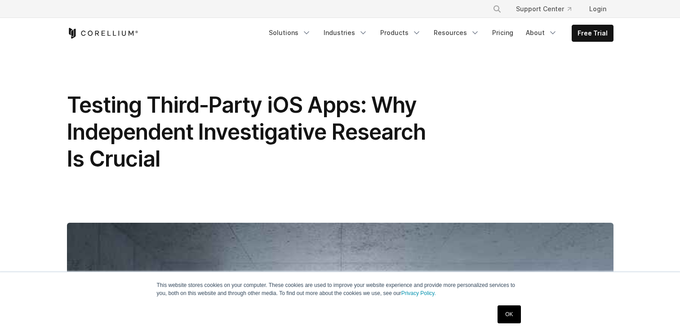 The height and width of the screenshot is (335, 680). I want to click on a: Support Center, so click(543, 9).